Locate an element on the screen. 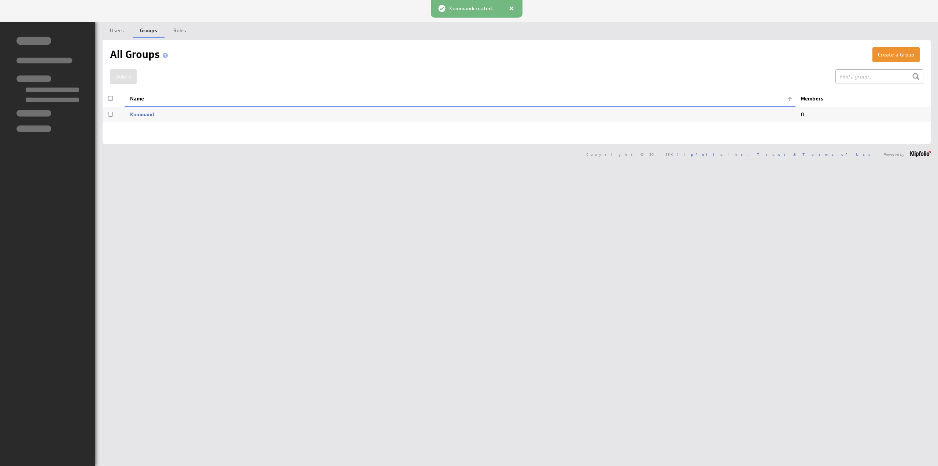 The image size is (938, 466). a: Roles is located at coordinates (180, 29).